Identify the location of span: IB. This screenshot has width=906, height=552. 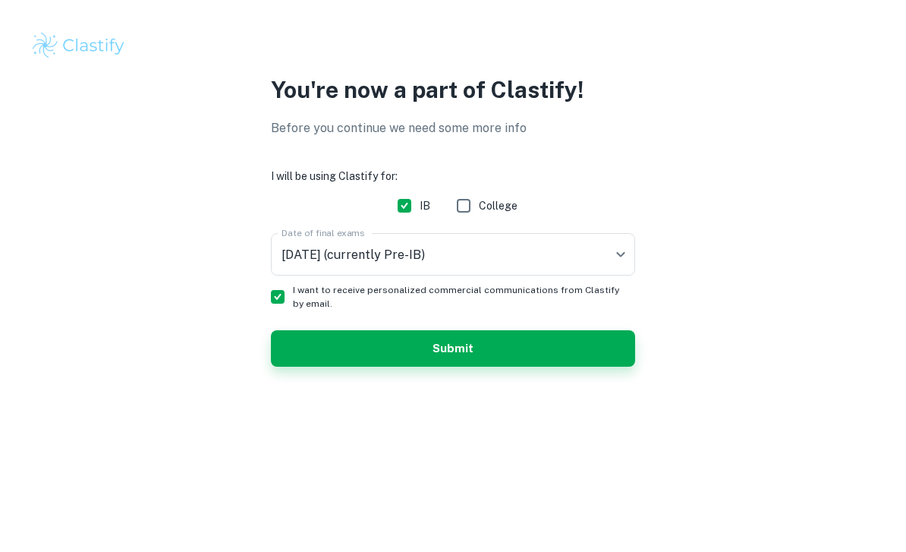
(425, 206).